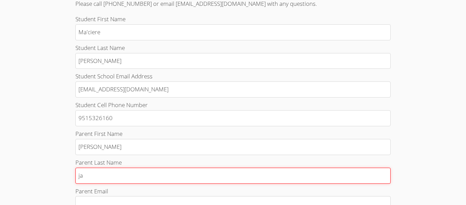 The image size is (466, 205). Describe the element at coordinates (233, 118) in the screenshot. I see `input: Student Cell Phone Number` at that location.